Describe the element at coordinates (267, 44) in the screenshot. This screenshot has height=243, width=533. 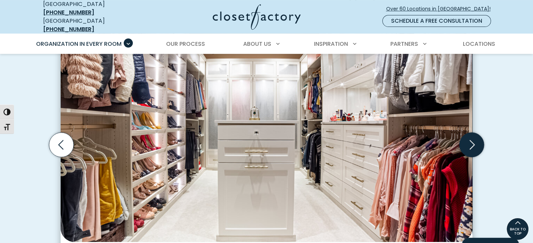
I see `nav: Primary Menu` at that location.